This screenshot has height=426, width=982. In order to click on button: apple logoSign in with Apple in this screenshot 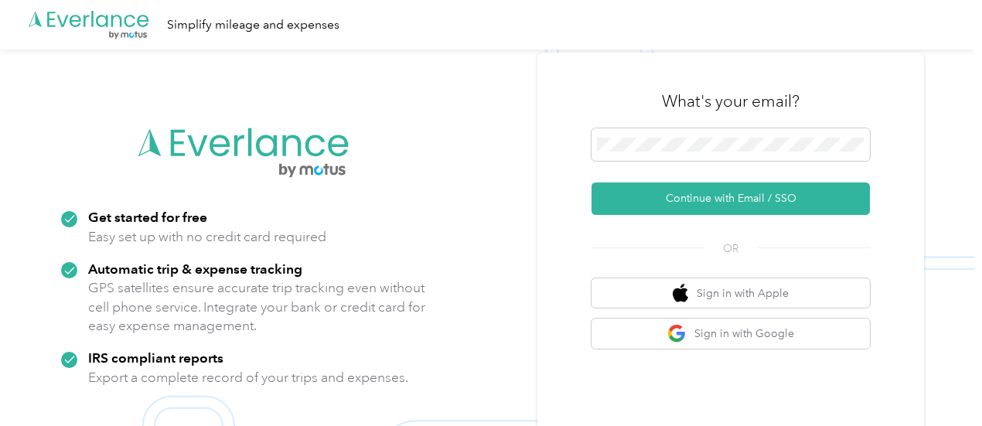, I will do `click(731, 293)`.